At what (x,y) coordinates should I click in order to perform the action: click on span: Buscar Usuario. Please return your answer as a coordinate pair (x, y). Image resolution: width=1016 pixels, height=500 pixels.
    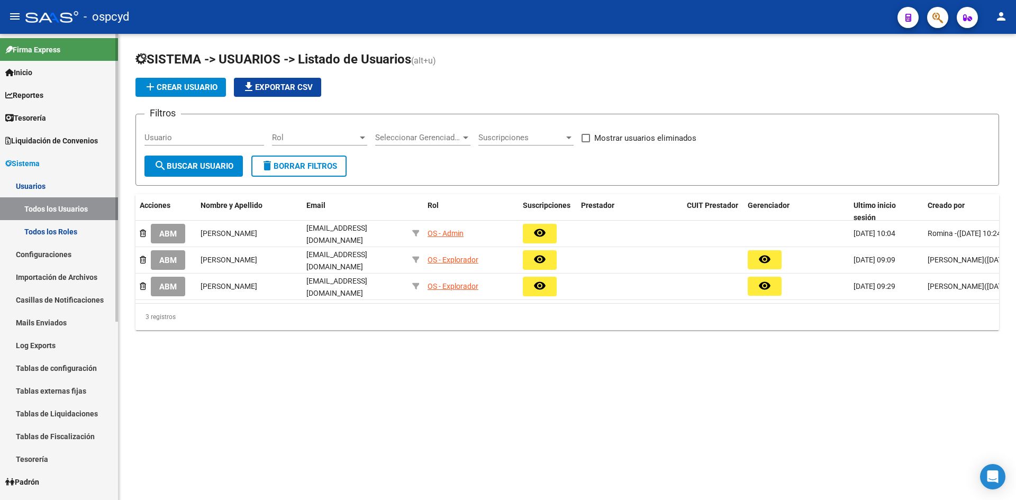
    Looking at the image, I should click on (194, 166).